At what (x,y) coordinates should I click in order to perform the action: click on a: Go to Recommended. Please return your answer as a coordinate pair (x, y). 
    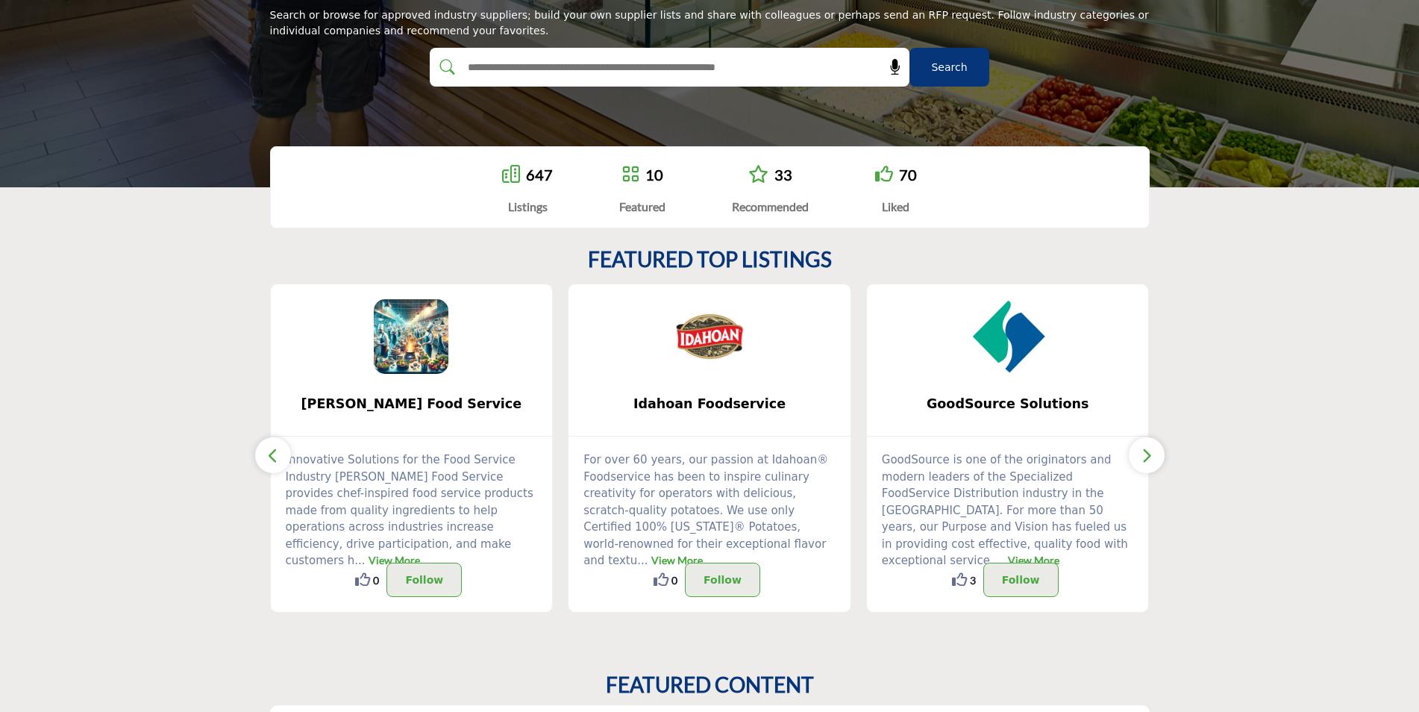
    Looking at the image, I should click on (758, 175).